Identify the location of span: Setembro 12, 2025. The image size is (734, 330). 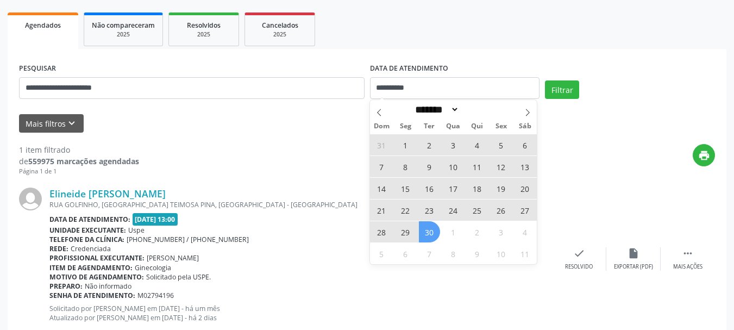
(501, 166).